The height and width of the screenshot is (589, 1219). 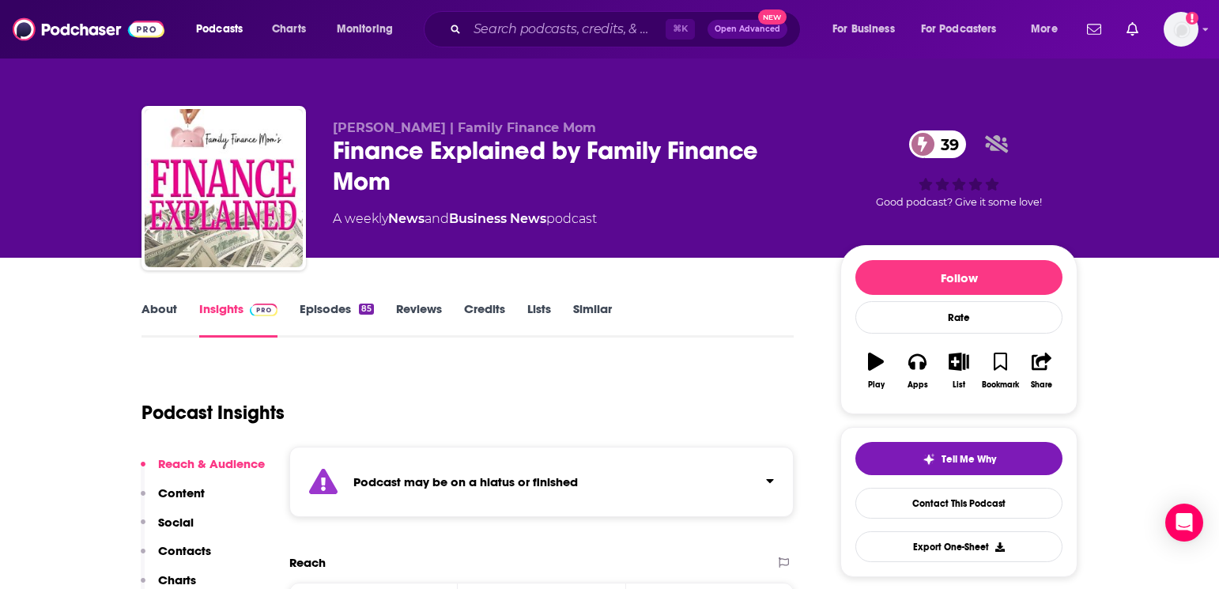 What do you see at coordinates (959, 202) in the screenshot?
I see `span: Good podcast? Give it some love!` at bounding box center [959, 202].